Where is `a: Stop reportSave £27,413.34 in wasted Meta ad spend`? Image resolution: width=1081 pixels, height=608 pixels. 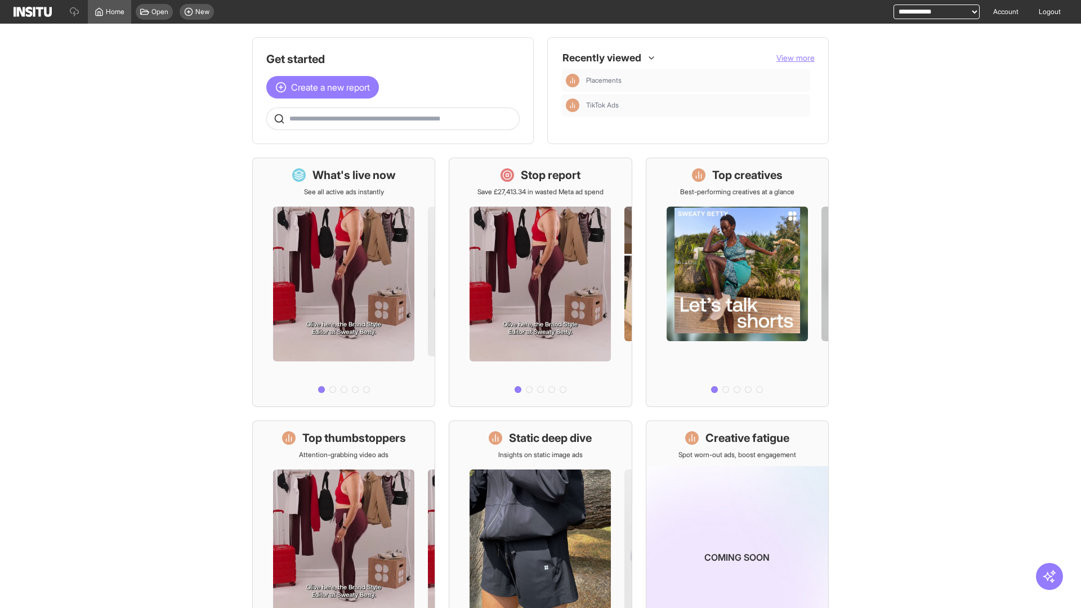
a: Stop reportSave £27,413.34 in wasted Meta ad spend is located at coordinates (540, 282).